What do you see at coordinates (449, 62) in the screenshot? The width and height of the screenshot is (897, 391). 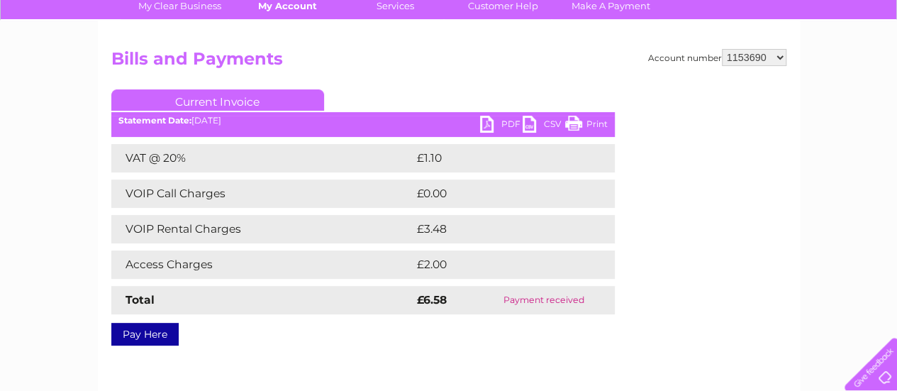 I see `h2: Bills and Payments` at bounding box center [449, 62].